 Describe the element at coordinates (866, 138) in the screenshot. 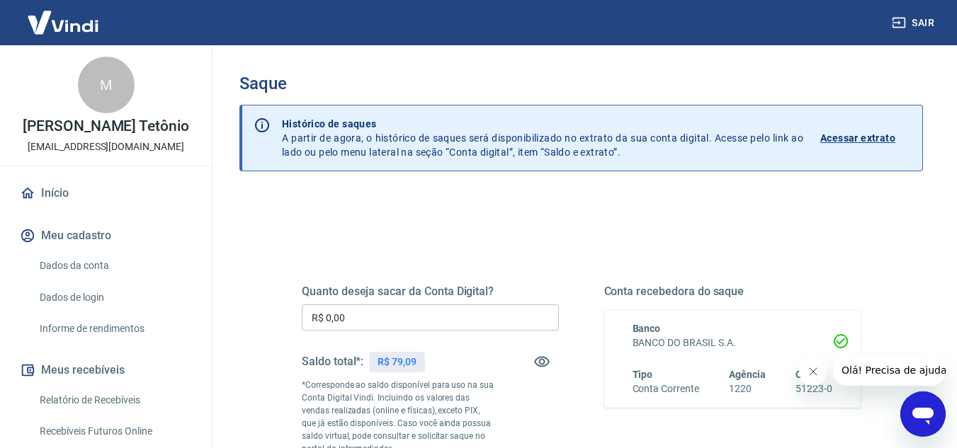

I see `a: Acessar extrato` at that location.